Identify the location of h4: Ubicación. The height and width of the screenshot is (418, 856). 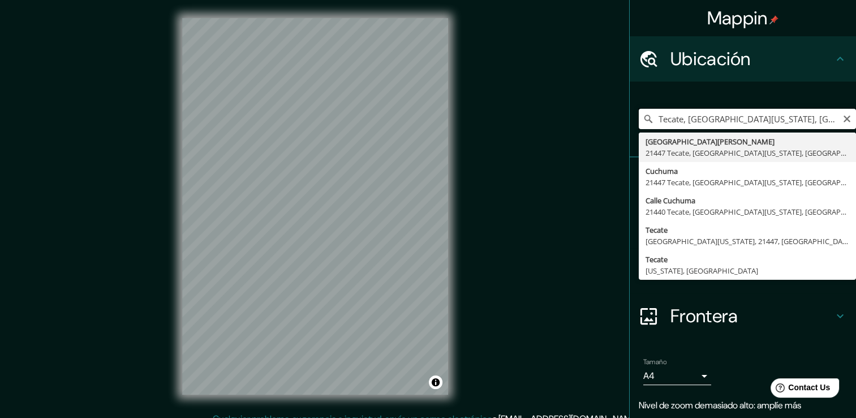
(752, 59).